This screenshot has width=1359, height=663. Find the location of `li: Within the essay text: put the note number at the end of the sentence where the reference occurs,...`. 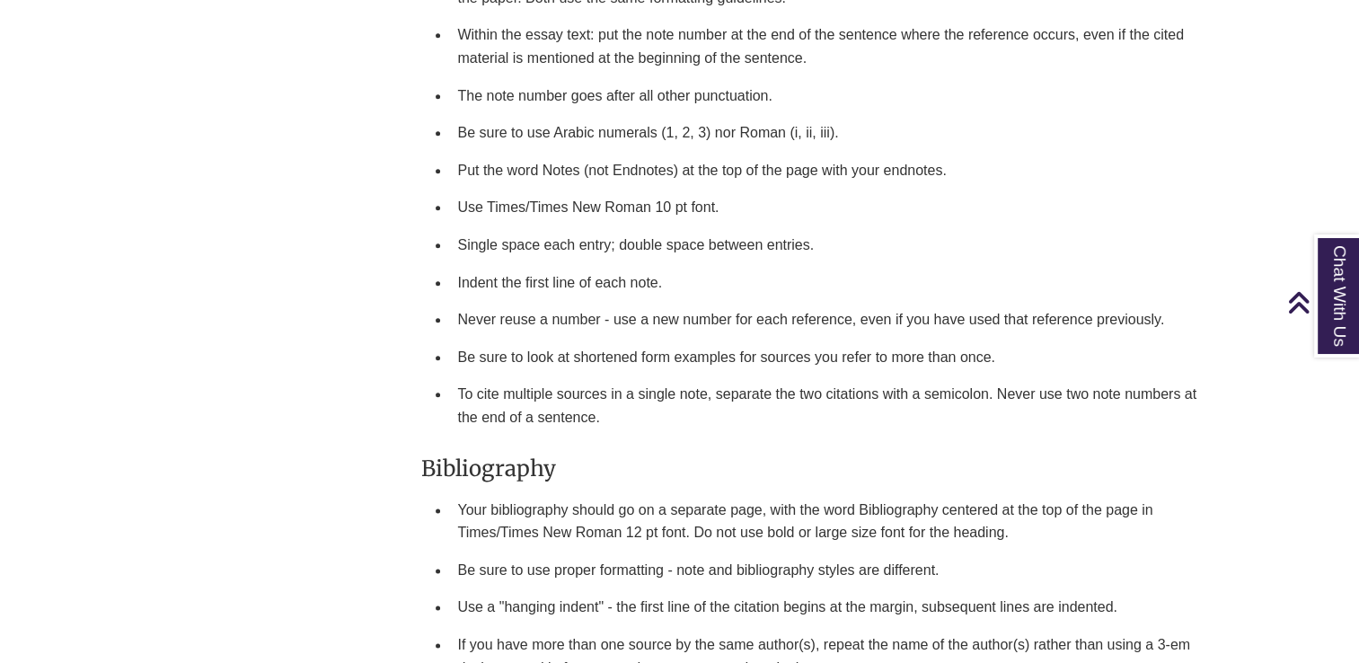

li: Within the essay text: put the note number at the end of the sentence where the reference occurs,... is located at coordinates (832, 46).